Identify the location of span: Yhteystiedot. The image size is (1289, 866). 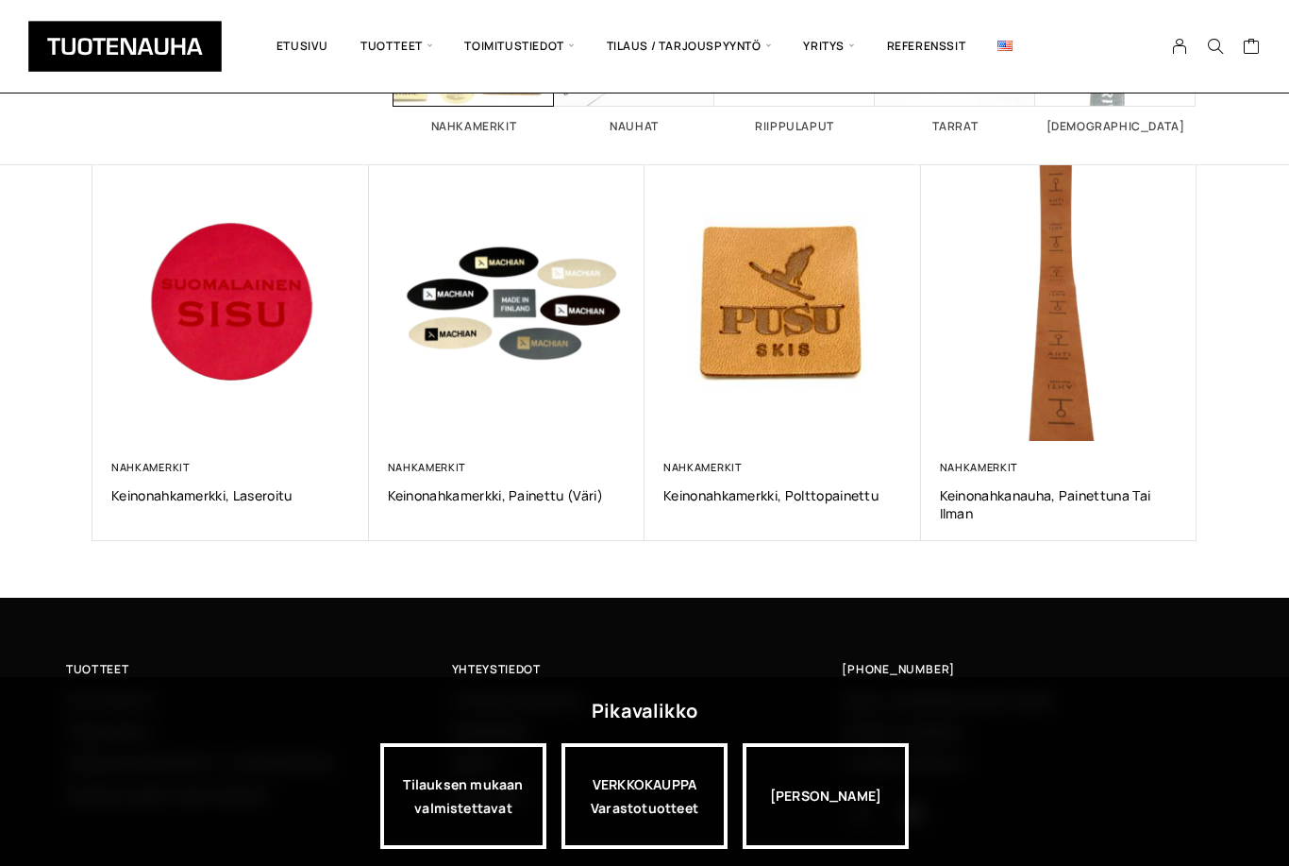
(497, 668).